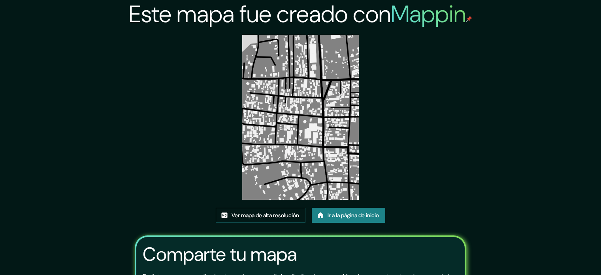 The width and height of the screenshot is (601, 275). Describe the element at coordinates (300, 117) in the screenshot. I see `img: created-map` at that location.